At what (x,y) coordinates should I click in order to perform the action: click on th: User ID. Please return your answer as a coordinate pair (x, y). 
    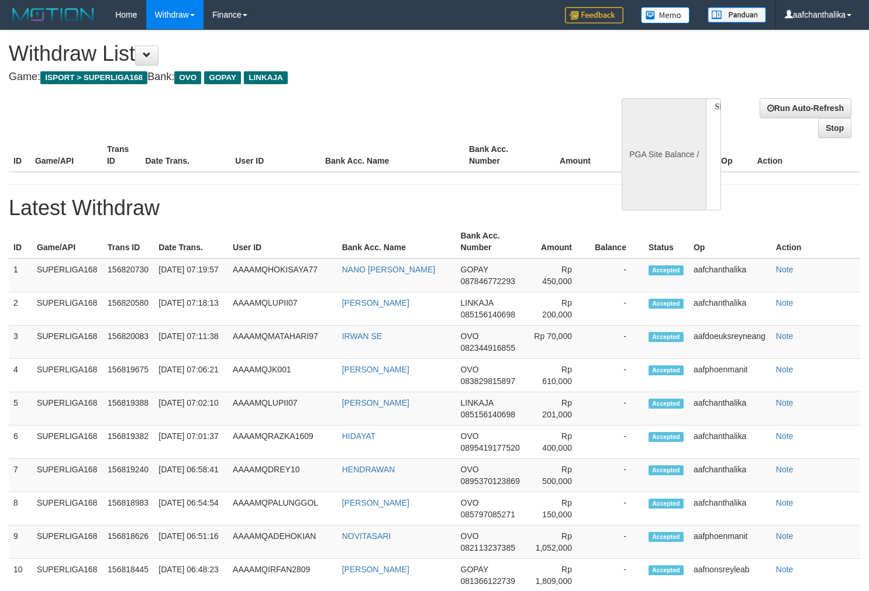
    Looking at the image, I should click on (282, 242).